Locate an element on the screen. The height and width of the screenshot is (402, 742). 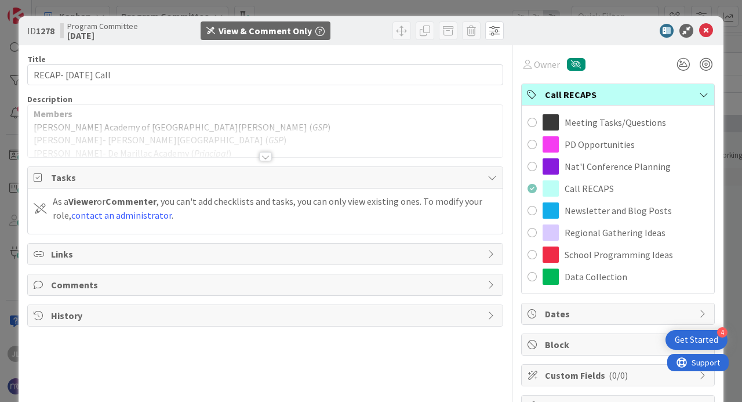
span: Block is located at coordinates (619, 344).